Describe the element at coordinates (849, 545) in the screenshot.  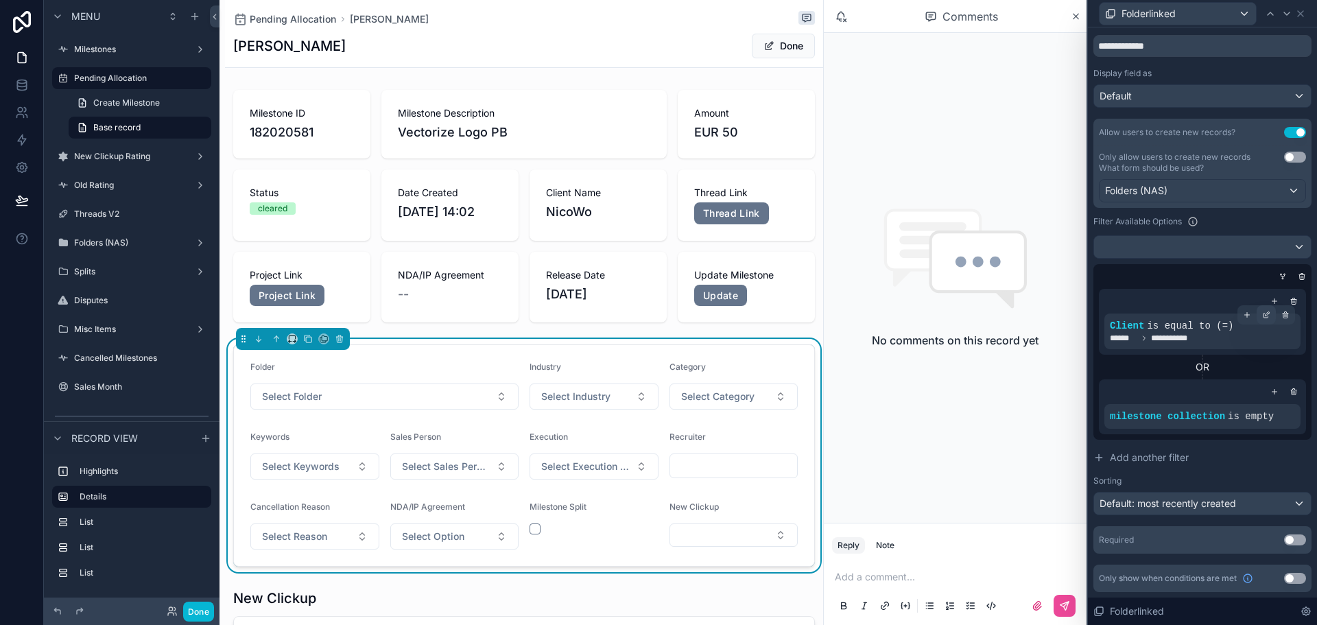
I see `button: Reply` at that location.